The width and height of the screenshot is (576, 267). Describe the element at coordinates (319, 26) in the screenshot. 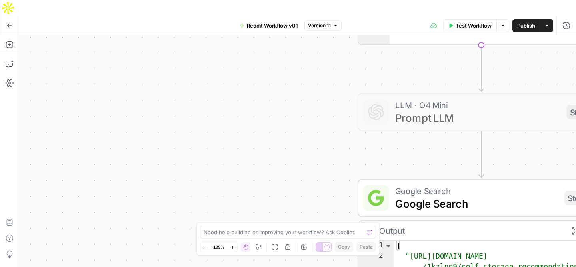

I see `span: Version 11` at that location.